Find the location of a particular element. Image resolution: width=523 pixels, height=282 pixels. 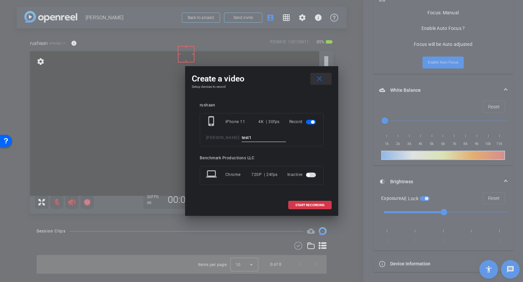

div: 4K | 30fps is located at coordinates (269, 122).